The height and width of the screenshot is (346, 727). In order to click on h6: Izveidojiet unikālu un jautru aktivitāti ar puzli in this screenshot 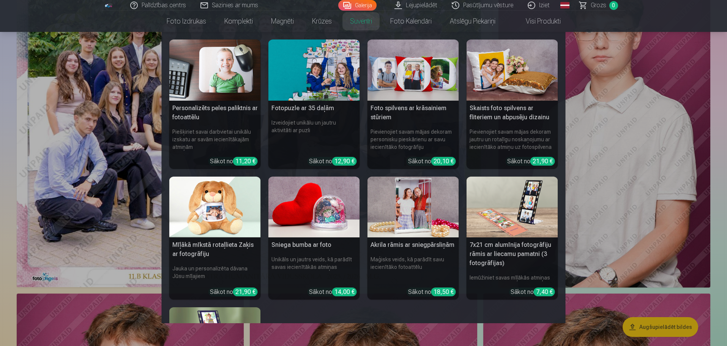, I will do `click(314, 135)`.